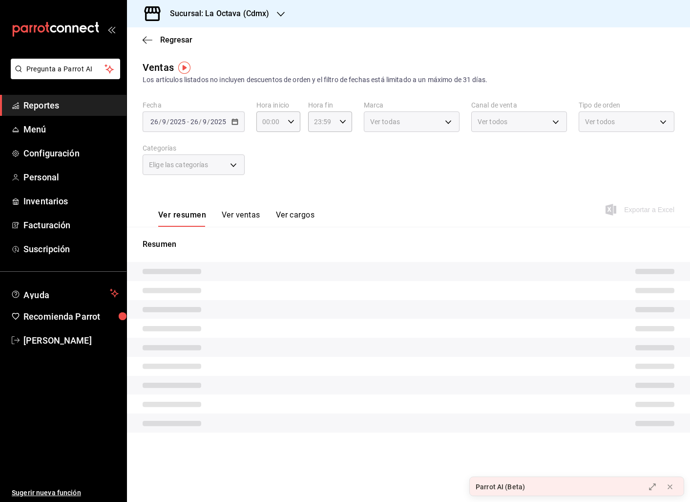 The width and height of the screenshot is (690, 502). I want to click on label: Marca, so click(412, 105).